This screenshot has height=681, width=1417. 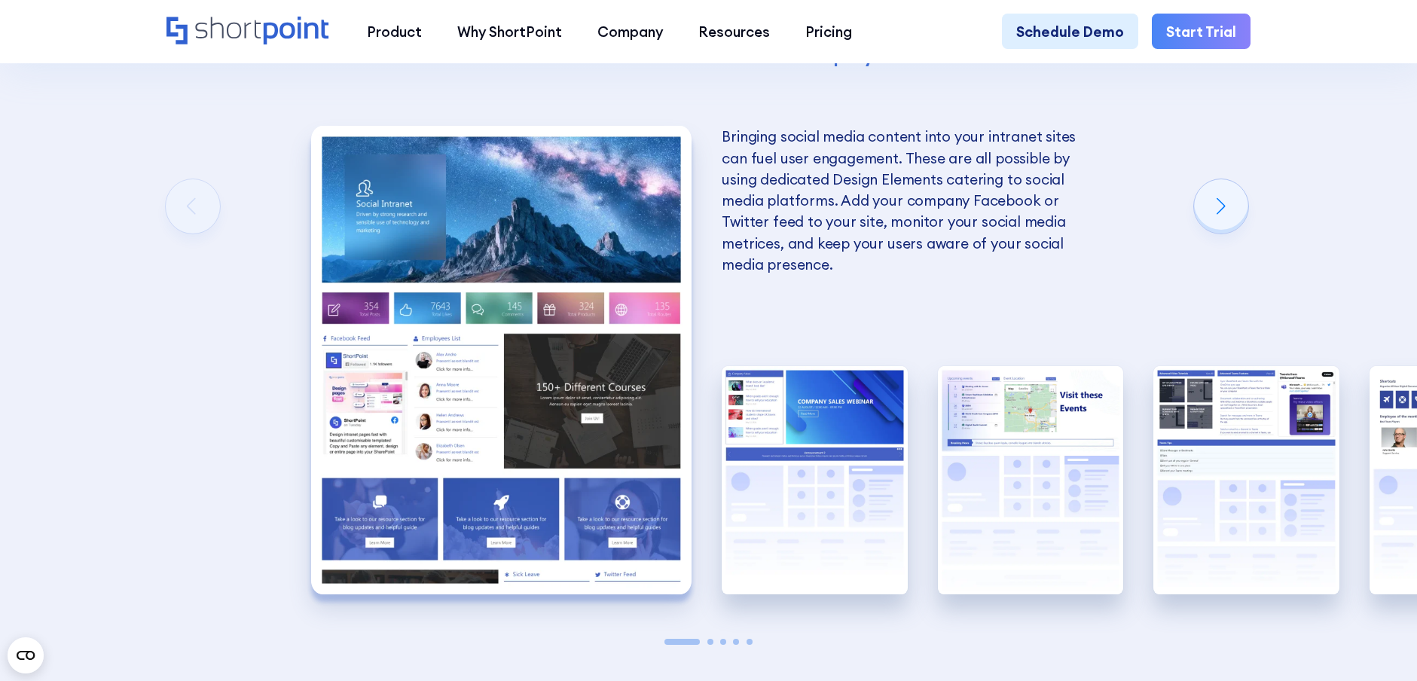 What do you see at coordinates (509, 31) in the screenshot?
I see `a: Why ShortPoint` at bounding box center [509, 31].